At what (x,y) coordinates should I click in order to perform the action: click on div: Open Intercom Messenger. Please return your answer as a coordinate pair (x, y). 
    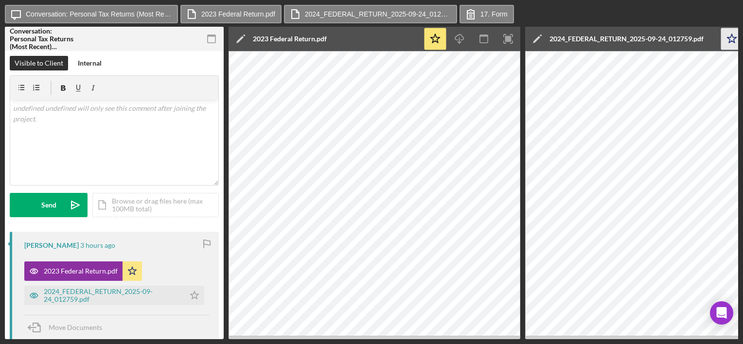
    Looking at the image, I should click on (721, 313).